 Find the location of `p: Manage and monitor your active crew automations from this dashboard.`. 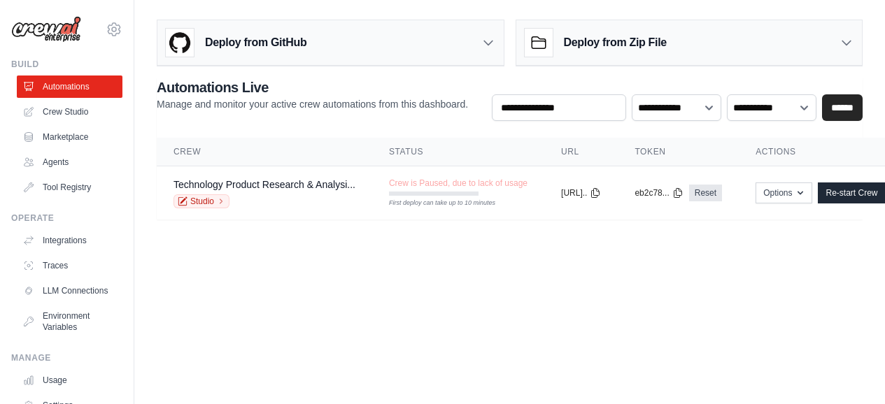

p: Manage and monitor your active crew automations from this dashboard. is located at coordinates (312, 104).